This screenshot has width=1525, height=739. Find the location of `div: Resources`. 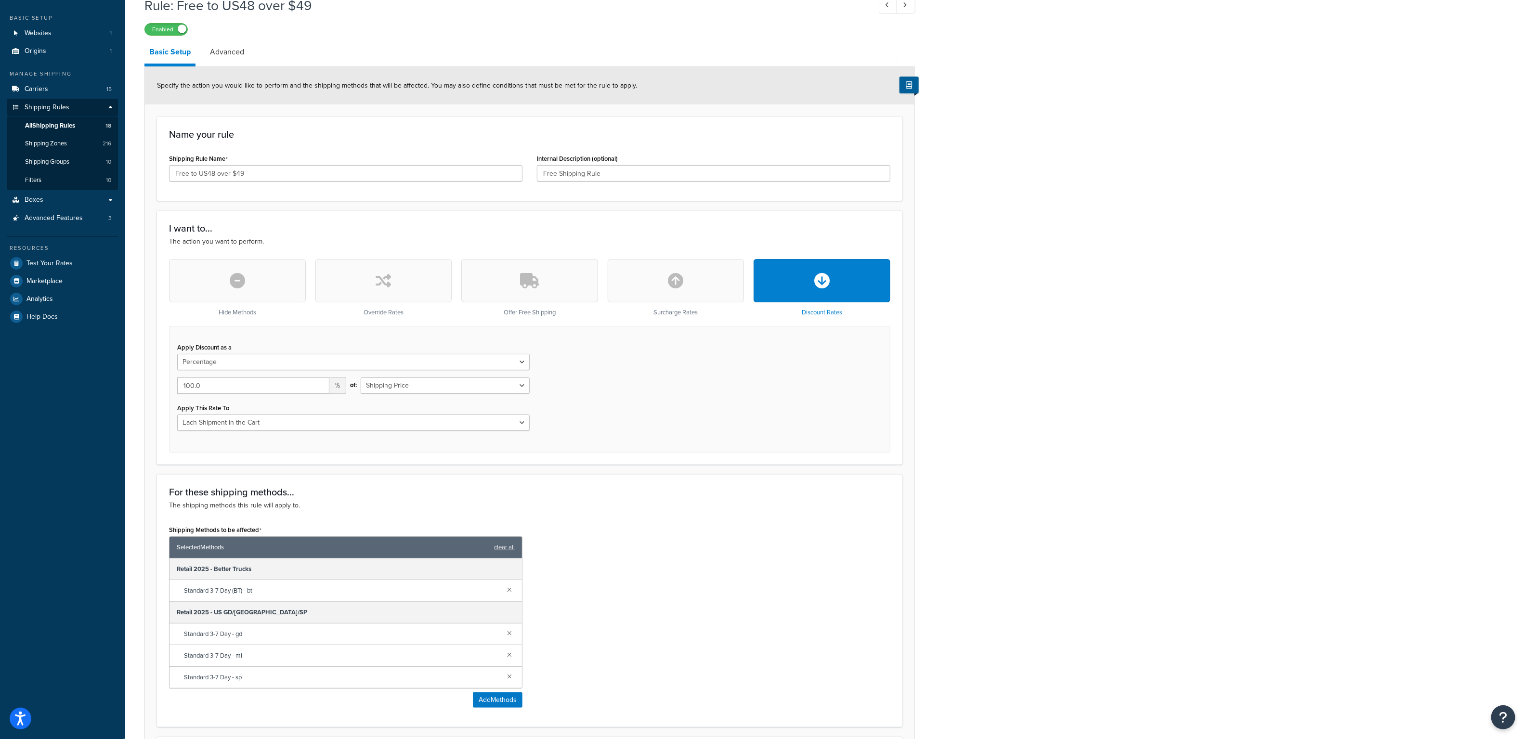

div: Resources is located at coordinates (63, 248).